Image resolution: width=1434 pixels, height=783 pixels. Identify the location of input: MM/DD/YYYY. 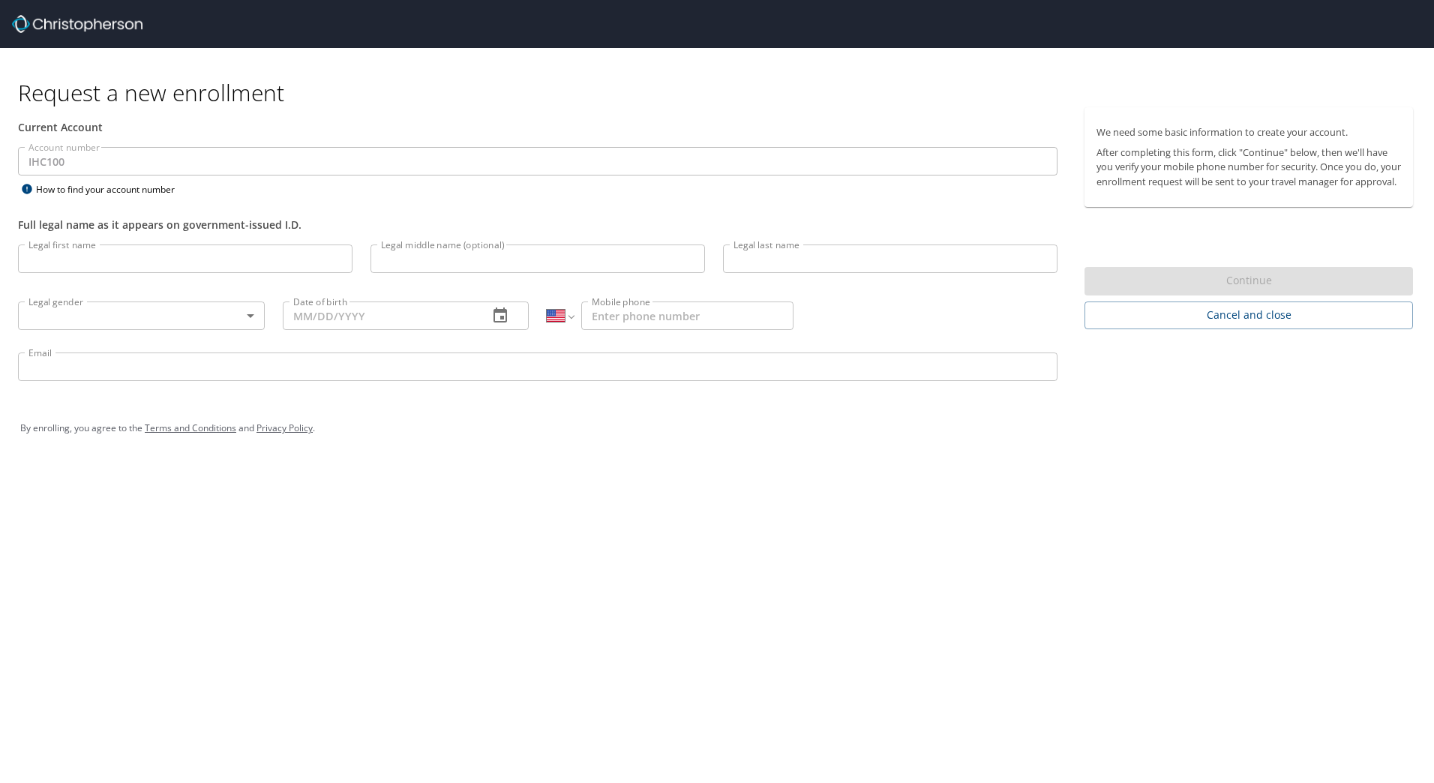
(379, 316).